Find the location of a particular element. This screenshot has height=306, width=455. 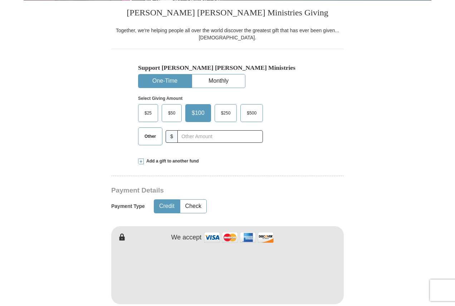

img: credit cards accepted is located at coordinates (239, 237).